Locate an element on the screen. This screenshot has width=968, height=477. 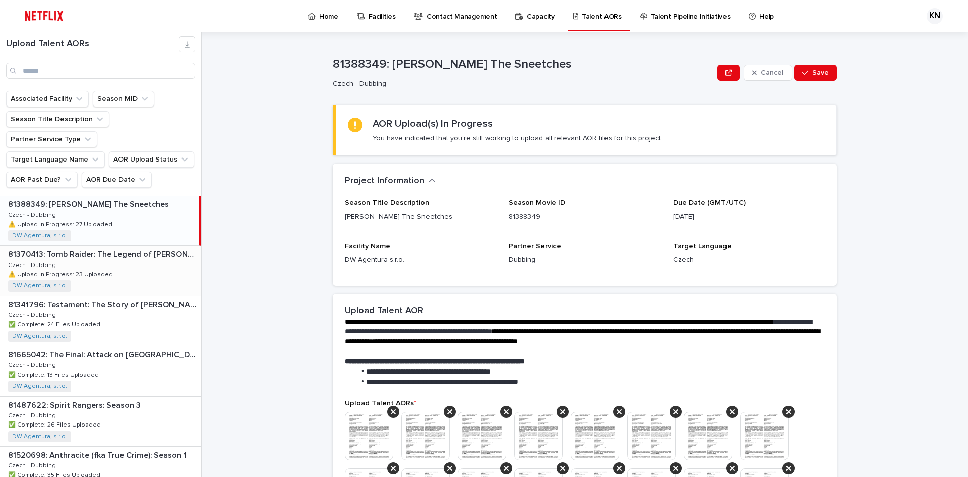
span: Target Language is located at coordinates (702, 246).